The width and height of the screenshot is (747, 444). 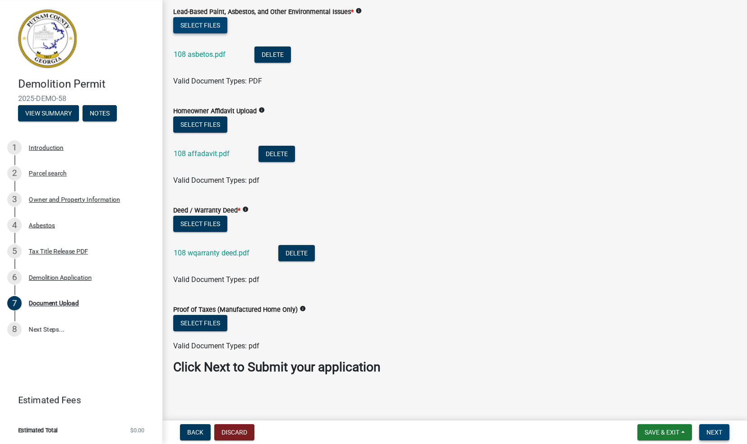 I want to click on div: 1, so click(x=14, y=147).